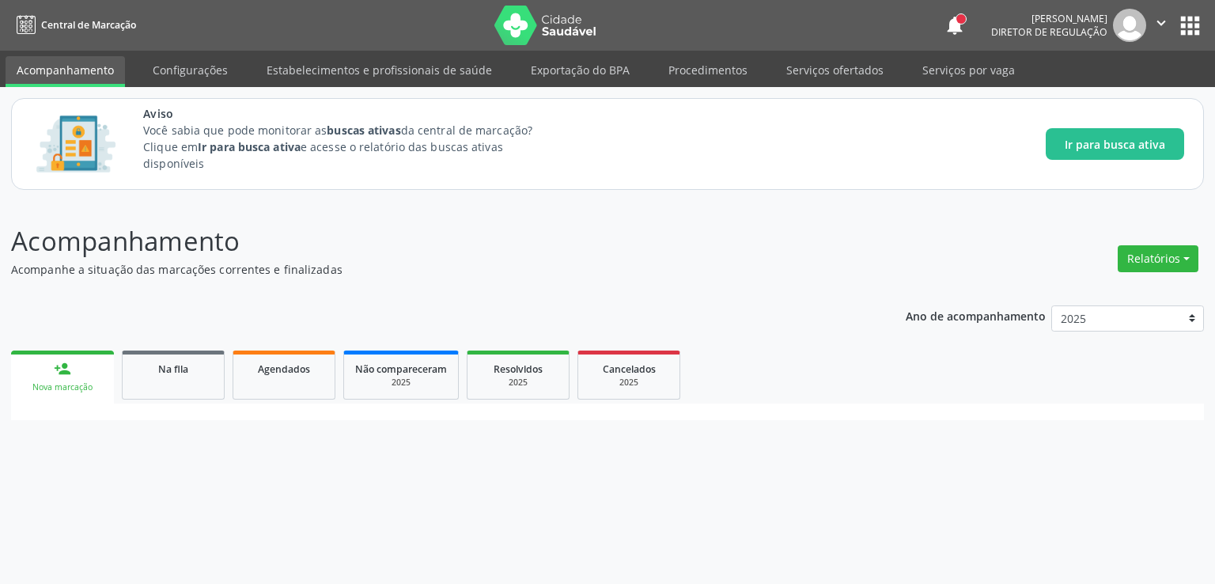 This screenshot has height=584, width=1215. Describe the element at coordinates (76, 144) in the screenshot. I see `img: Imagem de CalloutCard` at that location.